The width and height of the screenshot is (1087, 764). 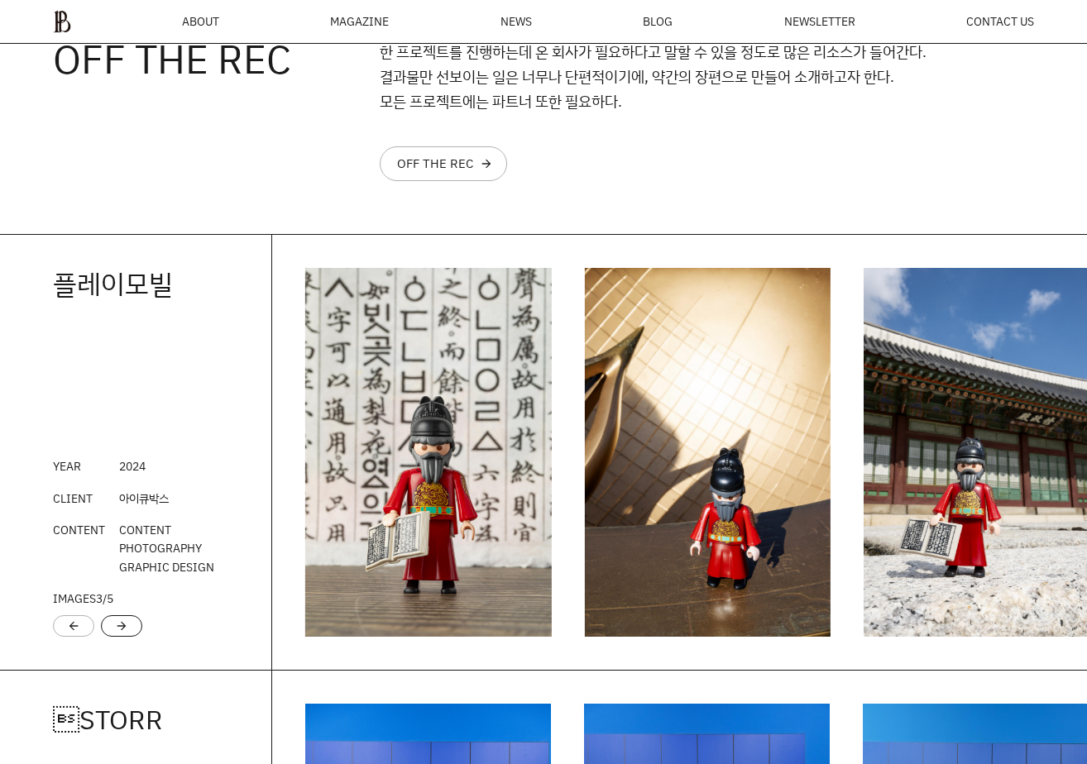 I want to click on span: NEWS, so click(x=516, y=22).